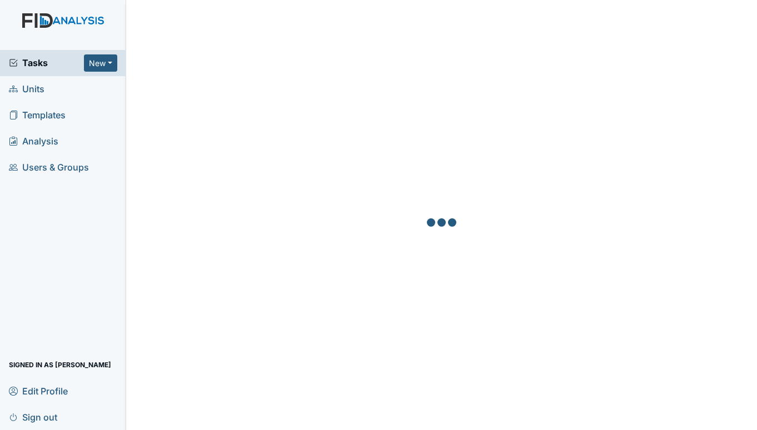 Image resolution: width=757 pixels, height=430 pixels. What do you see at coordinates (101, 63) in the screenshot?
I see `button: New` at bounding box center [101, 63].